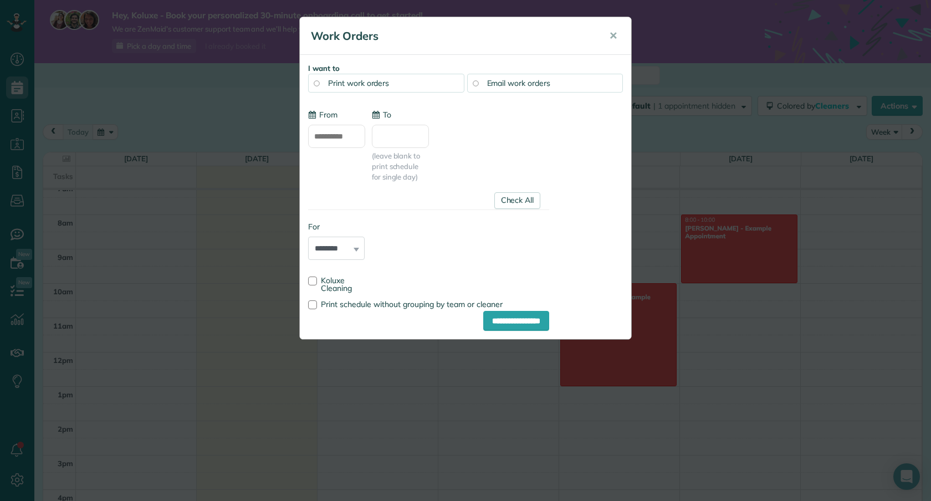  I want to click on input: Email work orders, so click(475, 83).